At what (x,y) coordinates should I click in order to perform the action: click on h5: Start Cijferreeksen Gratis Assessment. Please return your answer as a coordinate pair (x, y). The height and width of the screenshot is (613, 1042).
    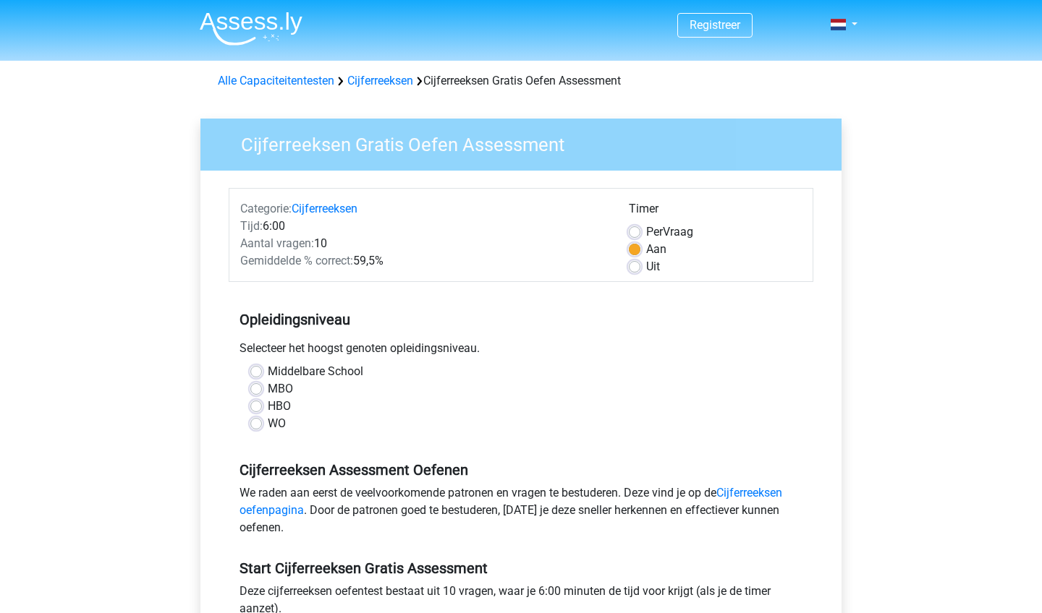
    Looking at the image, I should click on (521, 569).